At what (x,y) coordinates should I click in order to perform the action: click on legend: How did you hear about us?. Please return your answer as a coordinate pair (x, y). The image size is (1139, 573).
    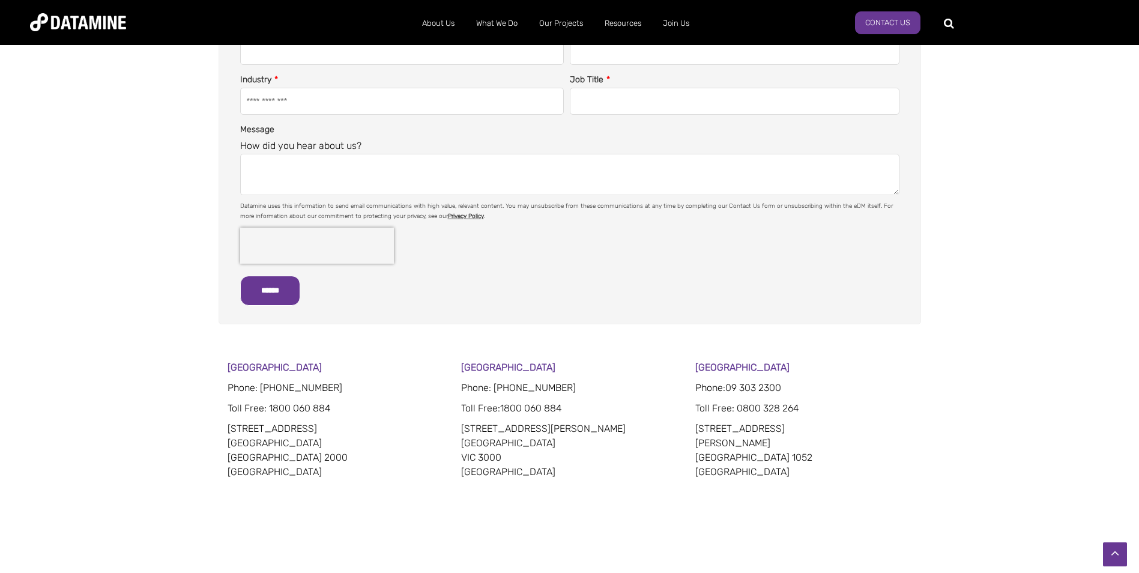
    Looking at the image, I should click on (570, 145).